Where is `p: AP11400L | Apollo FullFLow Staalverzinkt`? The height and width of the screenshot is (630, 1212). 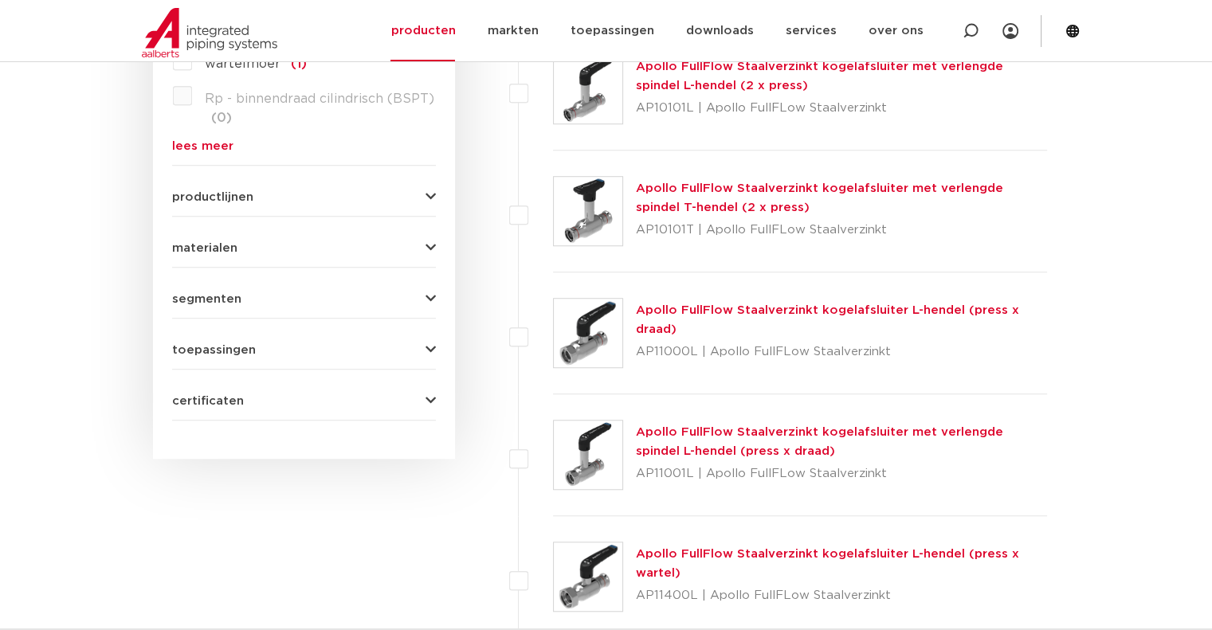 p: AP11400L | Apollo FullFLow Staalverzinkt is located at coordinates (841, 596).